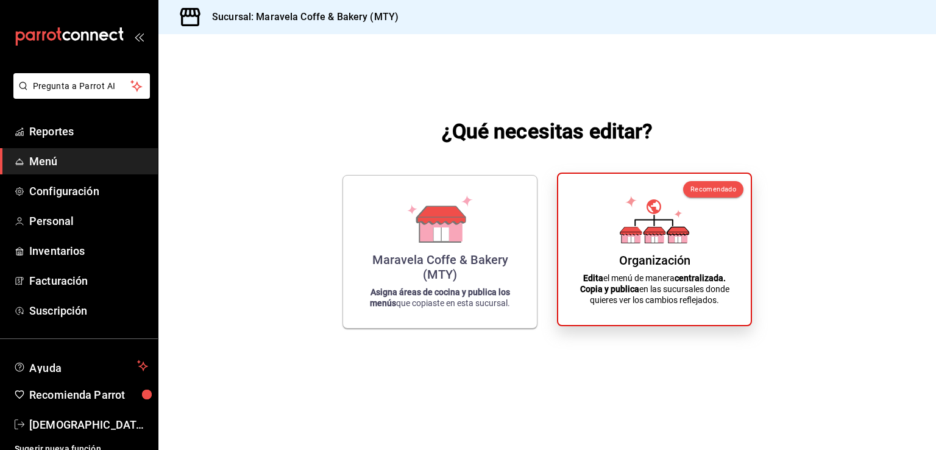 The width and height of the screenshot is (936, 450). I want to click on span: Suscripción, so click(88, 310).